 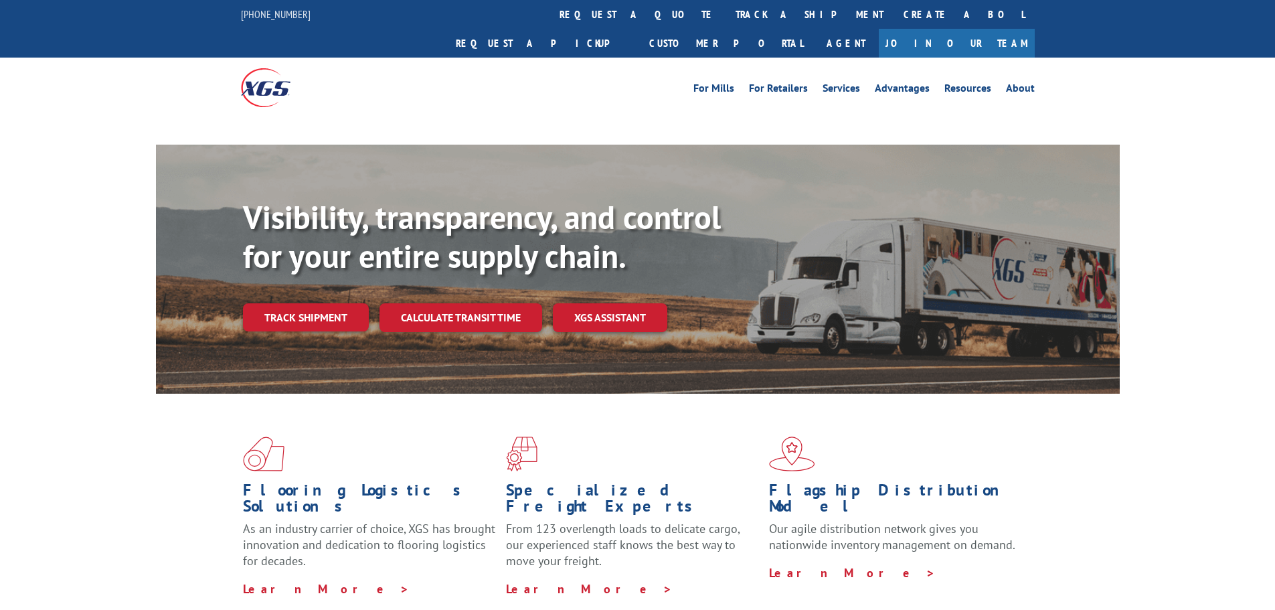 What do you see at coordinates (726, 43) in the screenshot?
I see `a: Customer Portal` at bounding box center [726, 43].